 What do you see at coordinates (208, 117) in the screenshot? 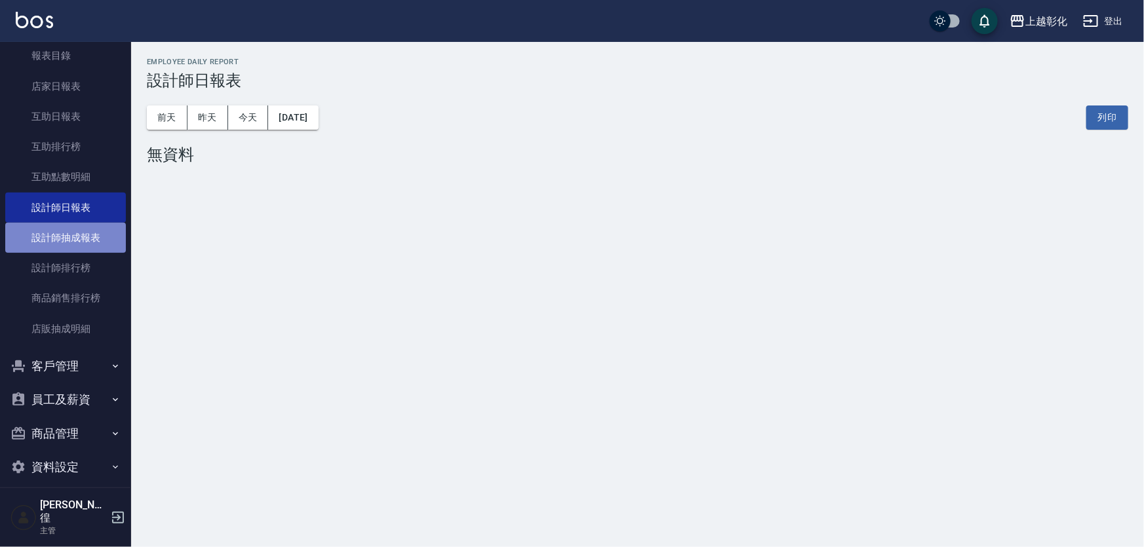
I see `button: 昨天` at bounding box center [208, 117].